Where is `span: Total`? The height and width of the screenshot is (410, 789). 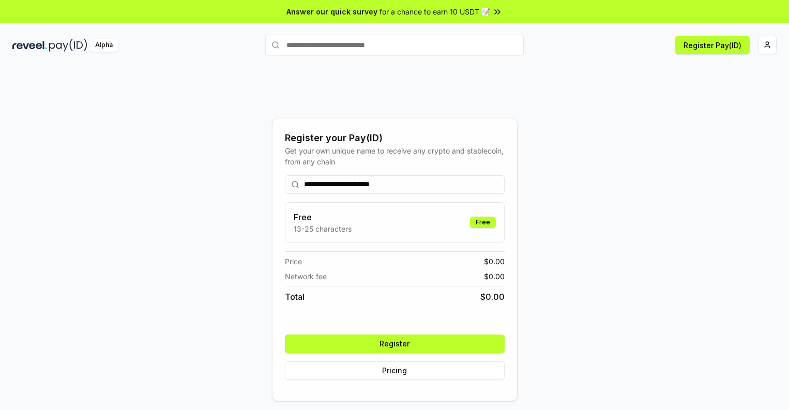 span: Total is located at coordinates (295, 297).